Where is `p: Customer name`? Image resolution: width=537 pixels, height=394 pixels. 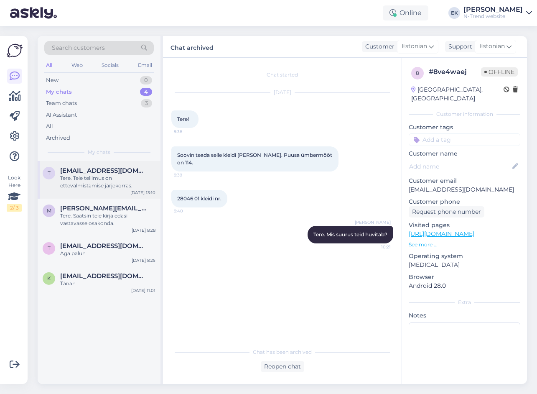 p: Customer name is located at coordinates (464, 153).